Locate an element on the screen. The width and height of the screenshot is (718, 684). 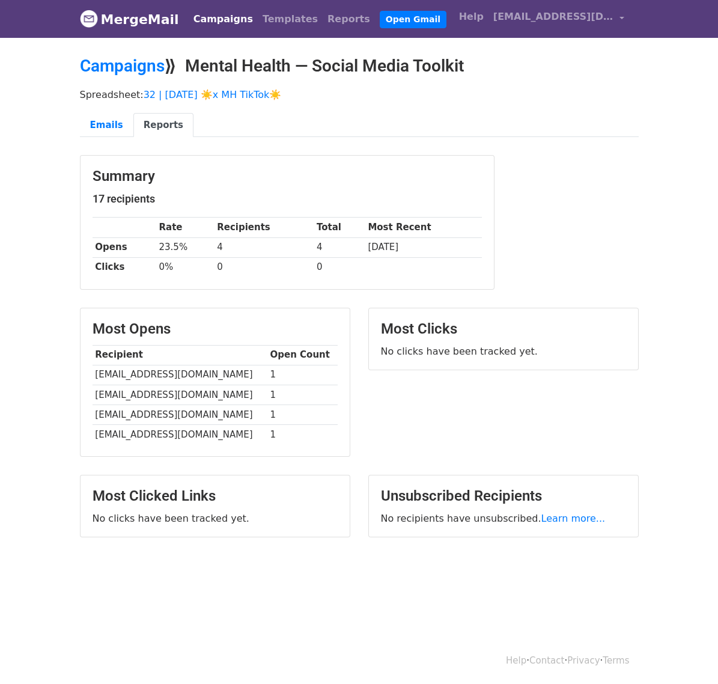
h3: Most Clicks is located at coordinates (504, 329).